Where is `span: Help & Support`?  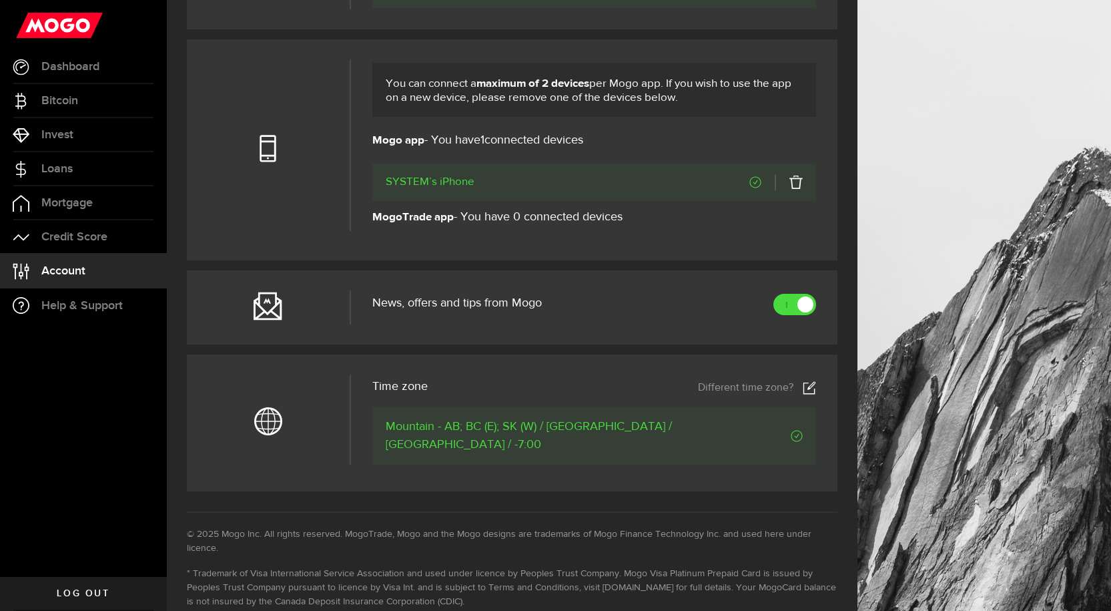 span: Help & Support is located at coordinates (82, 306).